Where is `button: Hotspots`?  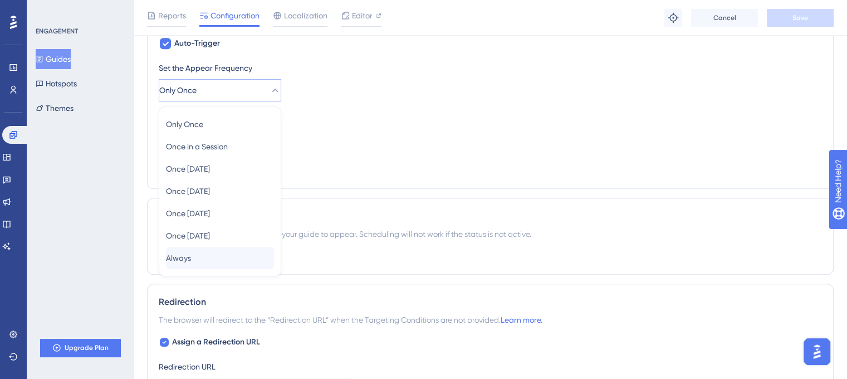 button: Hotspots is located at coordinates (56, 84).